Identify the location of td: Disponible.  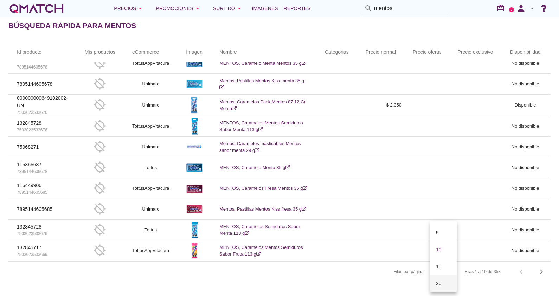
(525, 105).